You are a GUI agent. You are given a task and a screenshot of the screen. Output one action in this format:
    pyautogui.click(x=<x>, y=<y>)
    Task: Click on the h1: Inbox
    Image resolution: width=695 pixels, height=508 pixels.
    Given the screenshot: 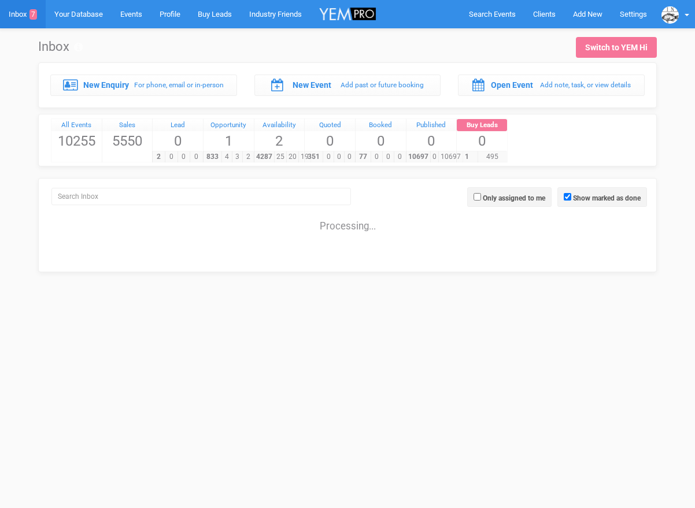 What is the action you would take?
    pyautogui.click(x=60, y=47)
    